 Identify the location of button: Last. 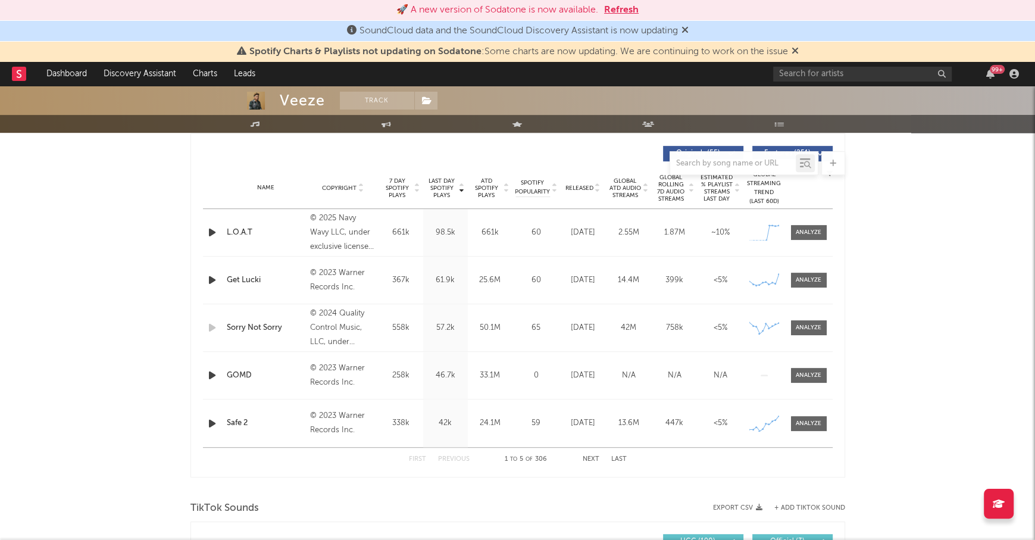
(619, 459).